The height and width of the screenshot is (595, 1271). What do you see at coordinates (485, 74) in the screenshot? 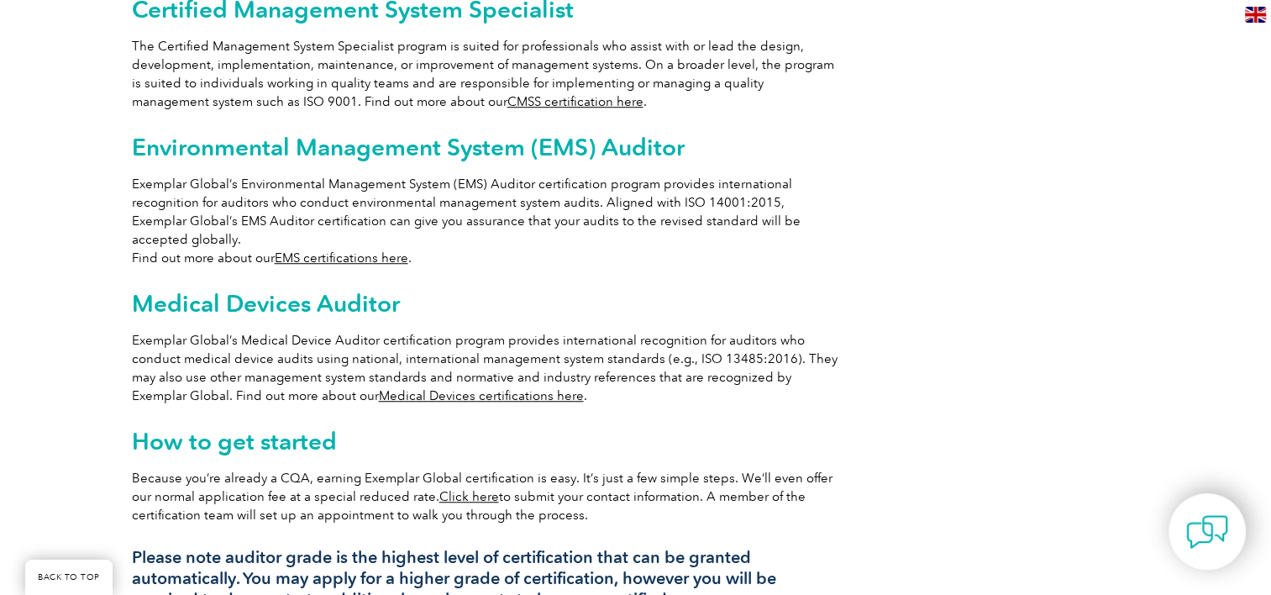
I see `p: The Certified Management System Specialist program is suited for professionals who assist with or...` at bounding box center [485, 74].